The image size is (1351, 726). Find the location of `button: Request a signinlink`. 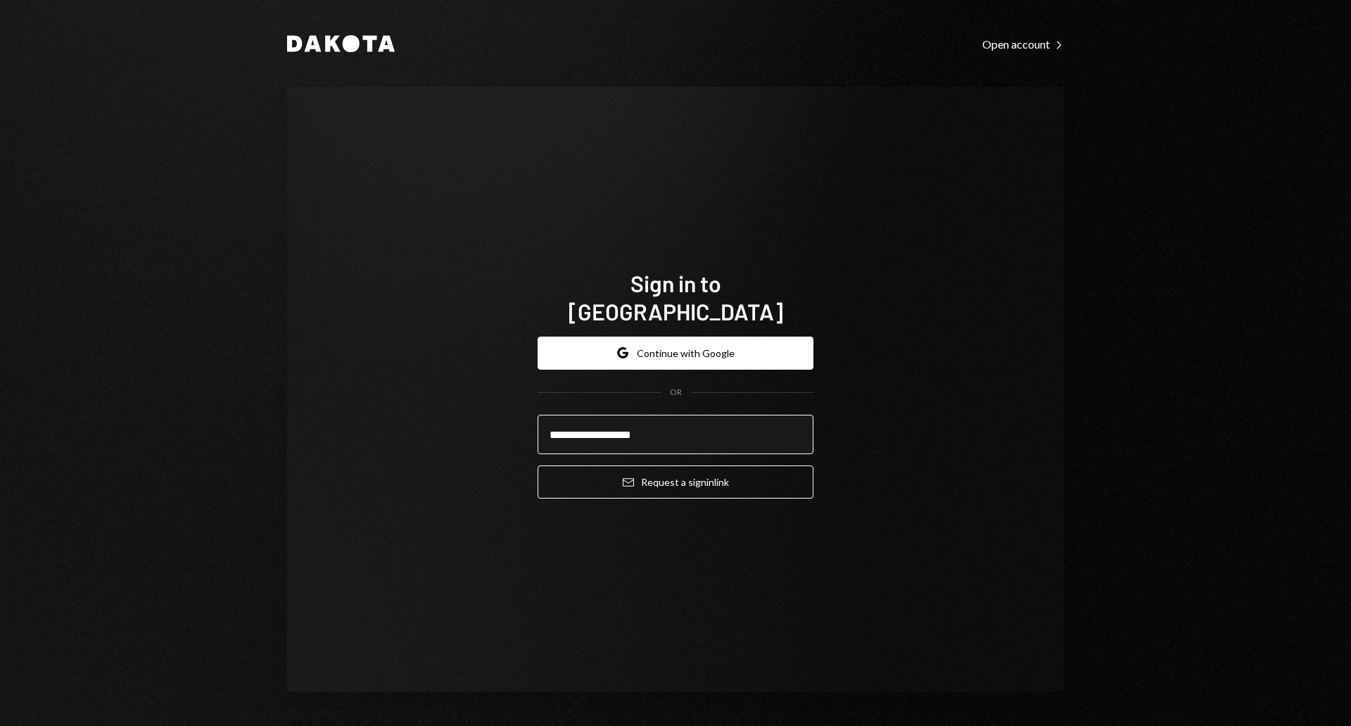

button: Request a signinlink is located at coordinates (676, 481).